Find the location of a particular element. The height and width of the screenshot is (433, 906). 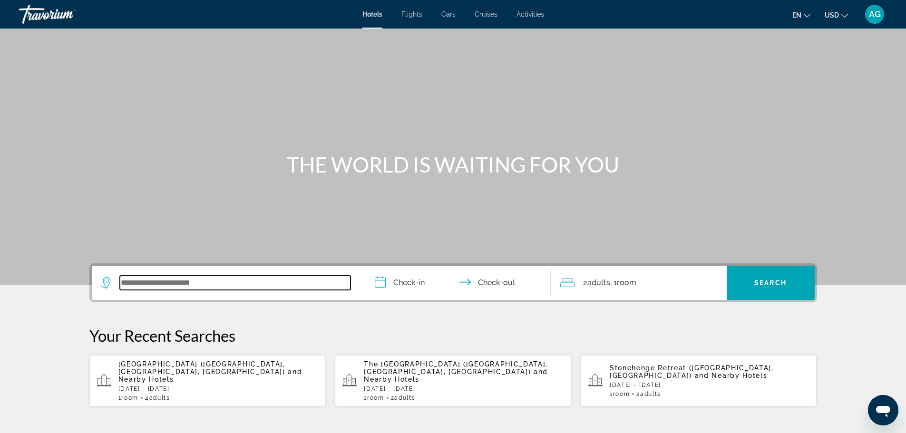

span: Hotels is located at coordinates (372, 14).